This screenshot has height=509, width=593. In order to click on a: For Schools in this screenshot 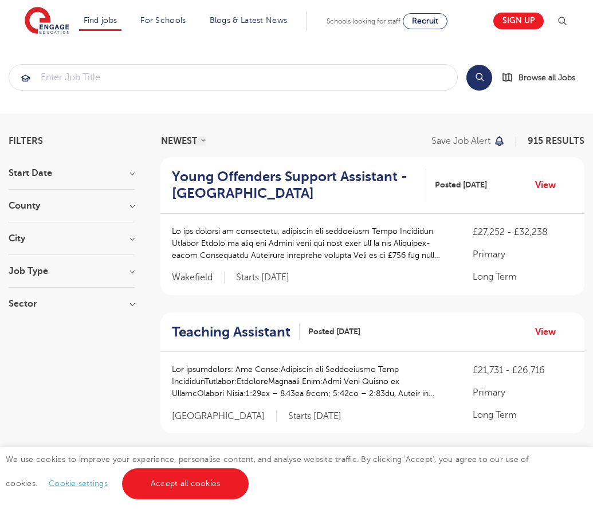, I will do `click(163, 20)`.